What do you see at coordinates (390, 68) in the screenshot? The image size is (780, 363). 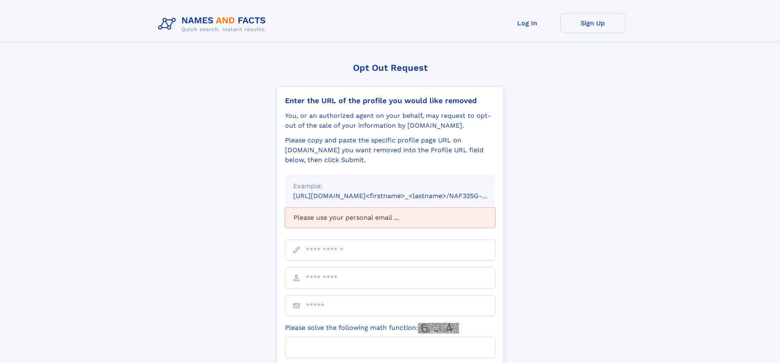 I see `div: Opt Out Request` at bounding box center [390, 68].